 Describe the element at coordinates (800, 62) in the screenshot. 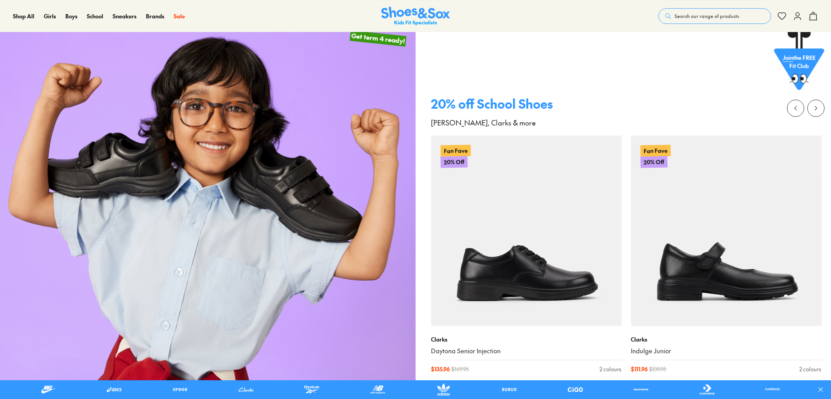

I see `p: the FREE Fit Club` at that location.